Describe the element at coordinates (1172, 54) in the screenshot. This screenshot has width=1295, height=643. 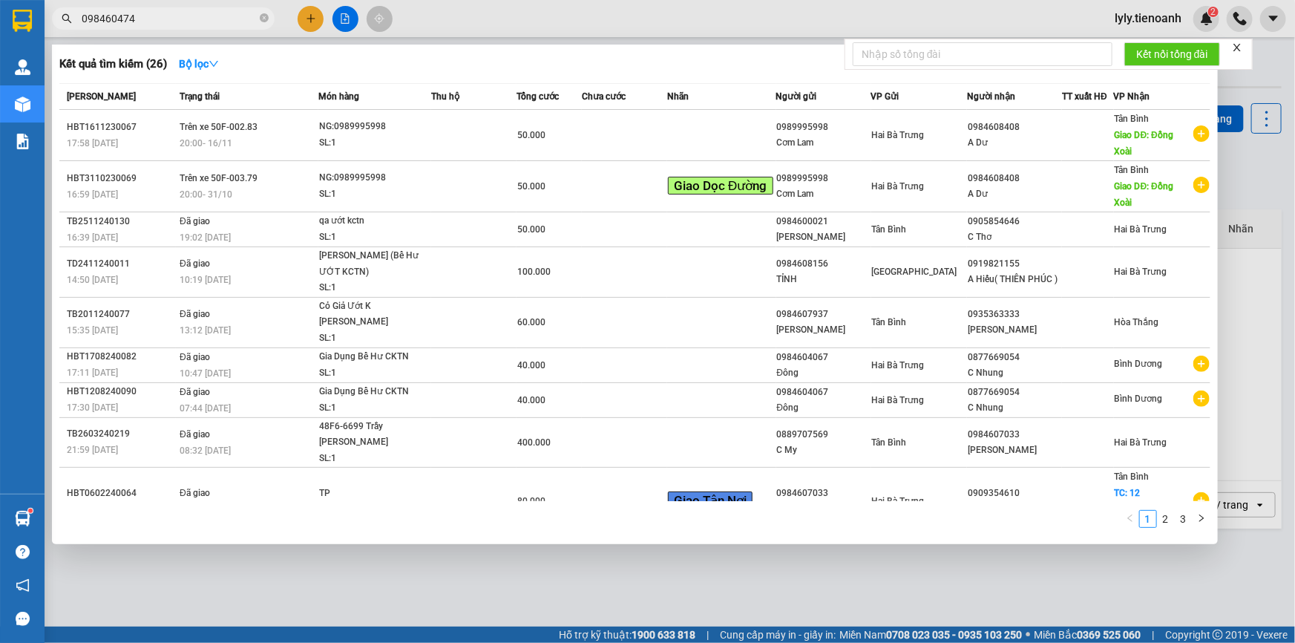
I see `button: Kết nối tổng đài` at that location.